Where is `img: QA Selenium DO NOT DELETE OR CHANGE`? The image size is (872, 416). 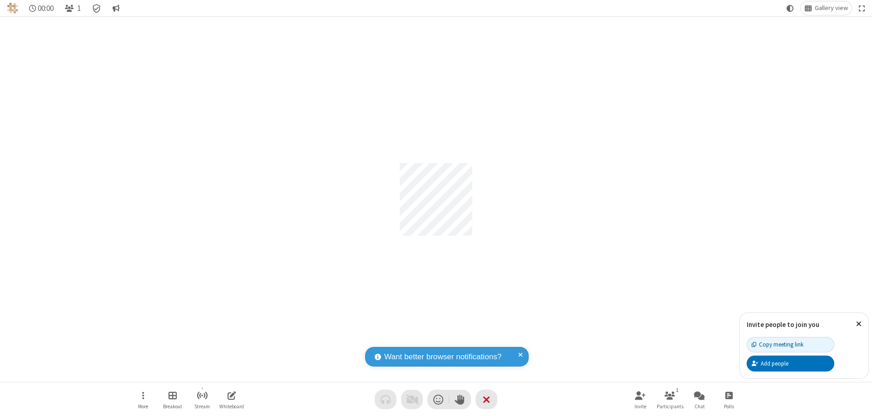 img: QA Selenium DO NOT DELETE OR CHANGE is located at coordinates (13, 8).